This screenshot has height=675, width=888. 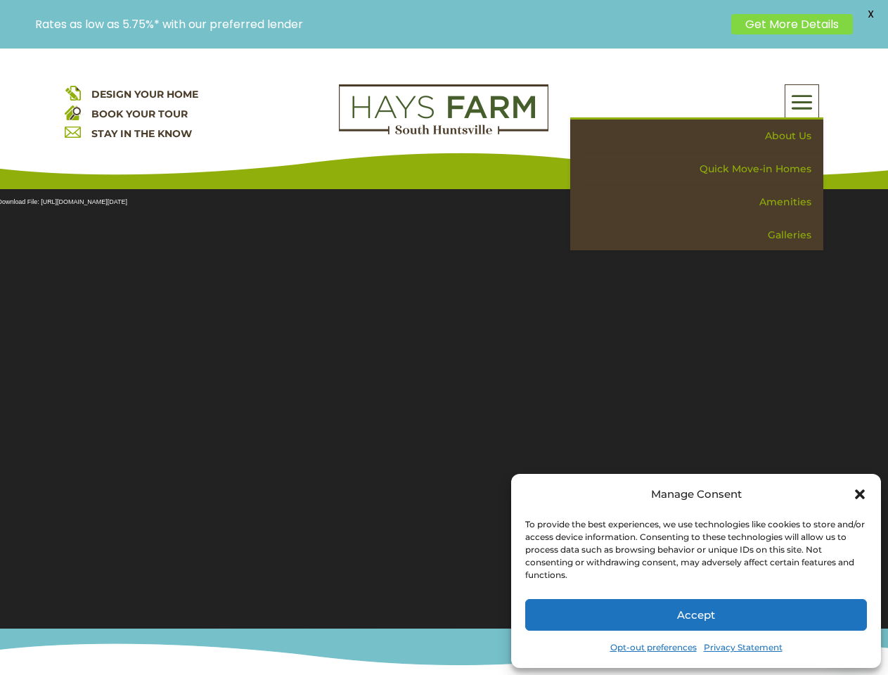 What do you see at coordinates (696, 495) in the screenshot?
I see `div: Manage Consent` at bounding box center [696, 495].